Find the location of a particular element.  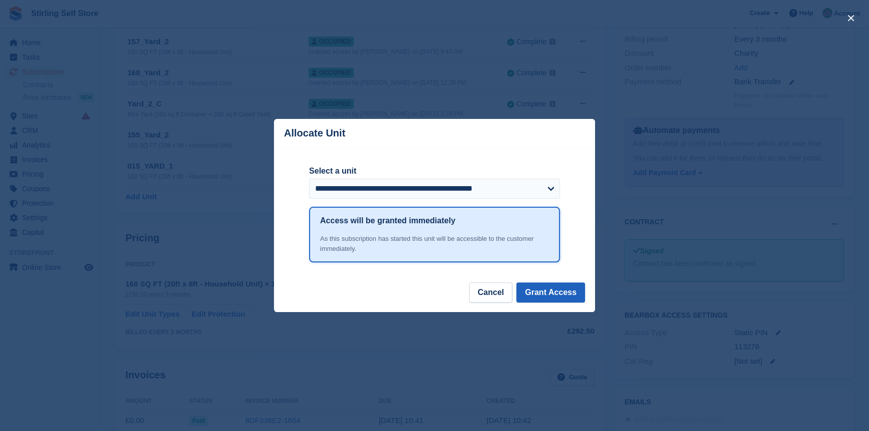

p: Allocate Unit is located at coordinates (315, 133).